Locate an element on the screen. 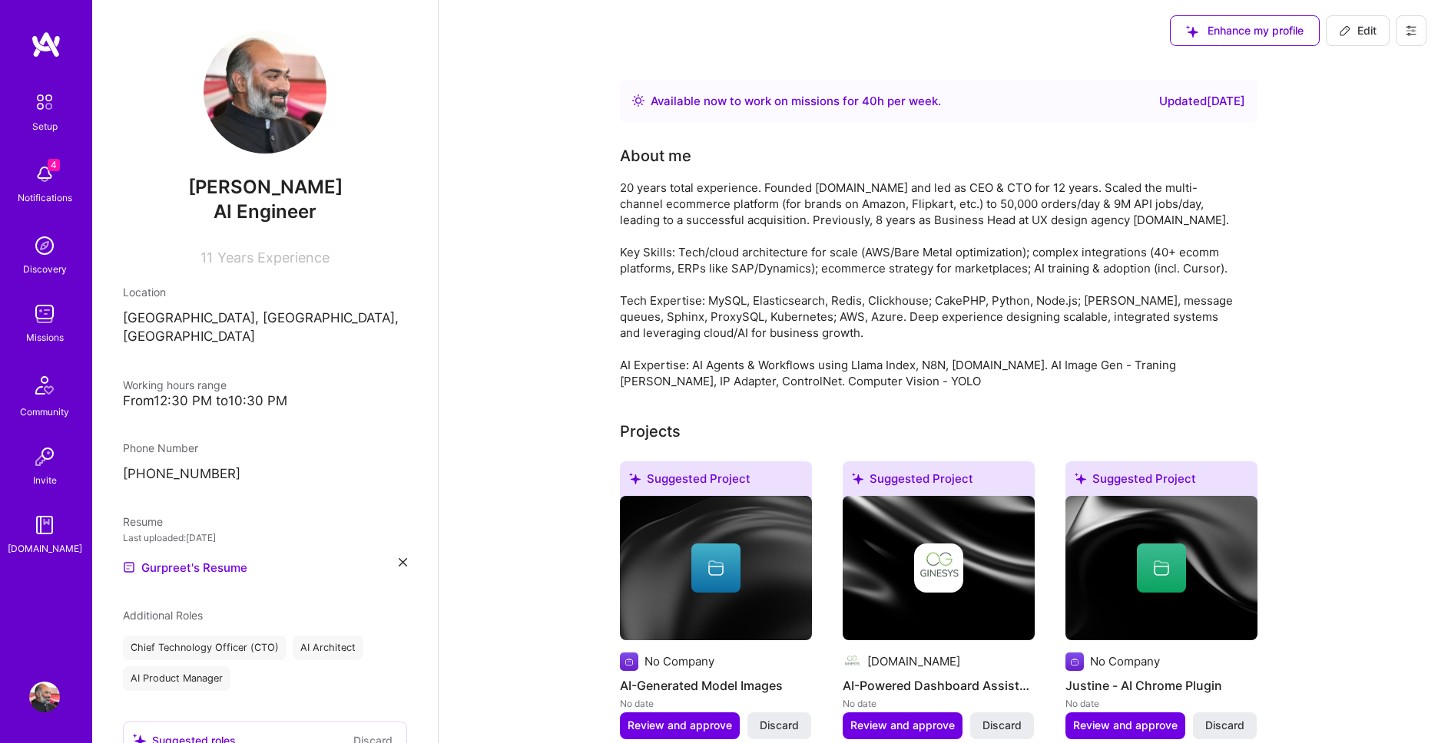  div: Discovery is located at coordinates (45, 269).